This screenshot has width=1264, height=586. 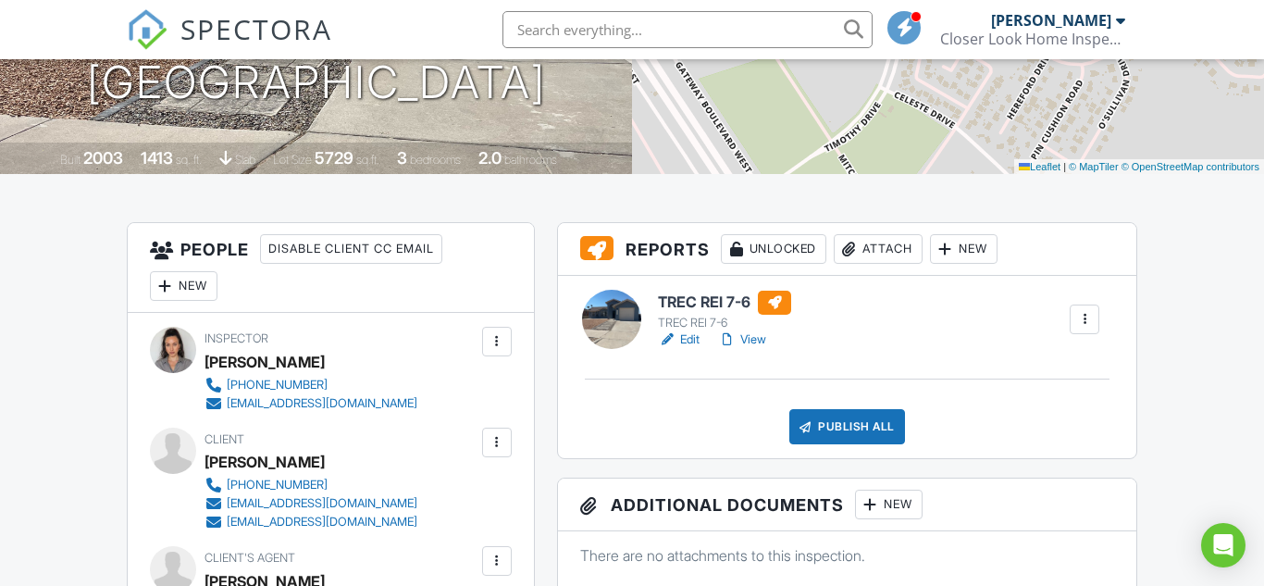 What do you see at coordinates (189, 159) in the screenshot?
I see `span: sq. ft.` at bounding box center [189, 159].